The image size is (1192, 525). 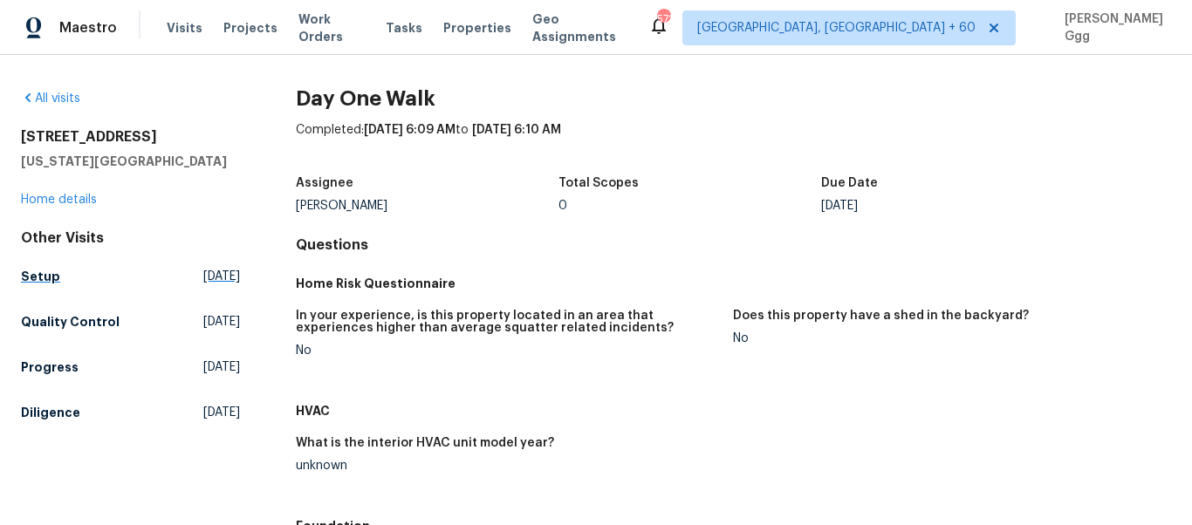 What do you see at coordinates (599, 183) in the screenshot?
I see `h5: Total Scopes` at bounding box center [599, 183].